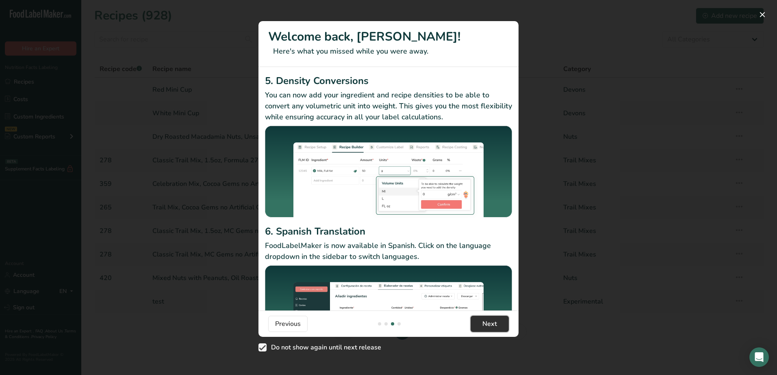 This screenshot has width=777, height=375. Describe the element at coordinates (388, 312) in the screenshot. I see `img: Spanish Translation` at that location.